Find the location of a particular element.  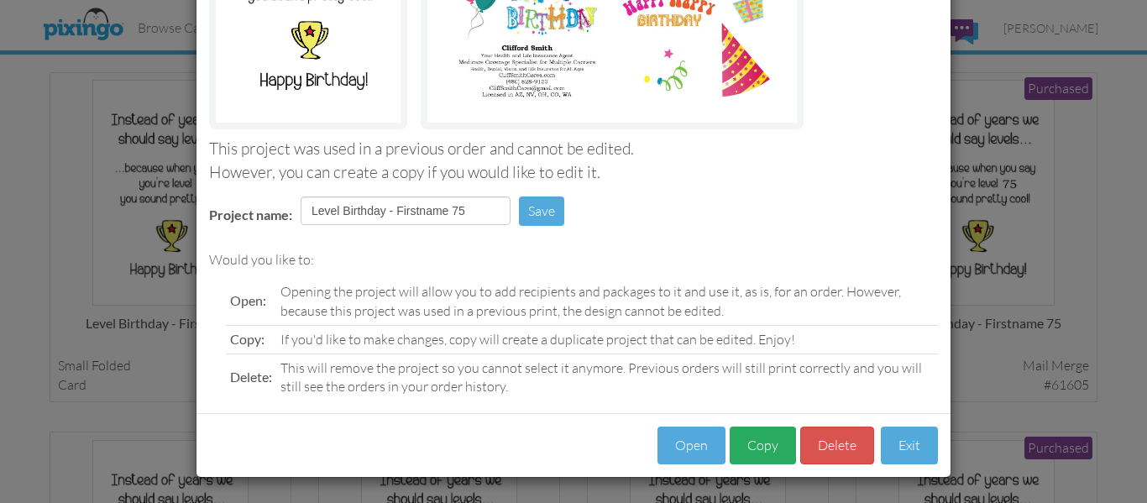

button: Copy is located at coordinates (762, 445).